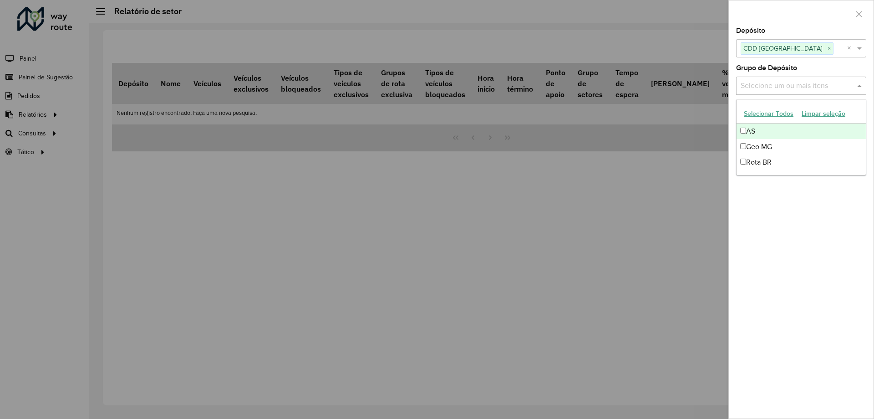 The height and width of the screenshot is (419, 874). I want to click on span: Clear all, so click(851, 48).